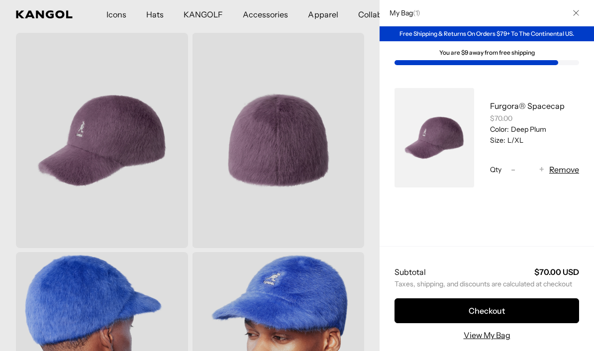 The width and height of the screenshot is (594, 351). I want to click on button: Checkout, so click(487, 311).